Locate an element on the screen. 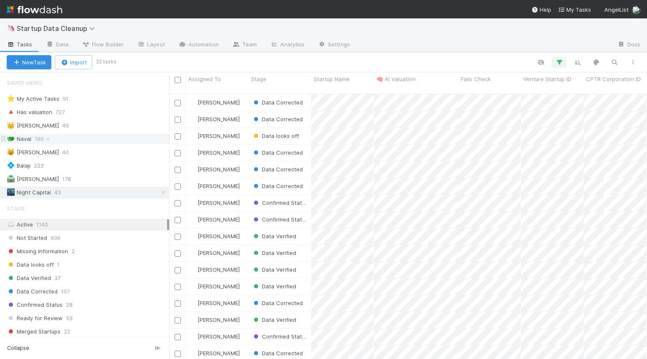 Image resolution: width=647 pixels, height=359 pixels. span: 223 is located at coordinates (43, 165).